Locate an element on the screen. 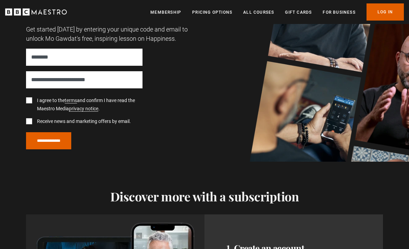 Image resolution: width=409 pixels, height=249 pixels. a: Pricing Options is located at coordinates (212, 12).